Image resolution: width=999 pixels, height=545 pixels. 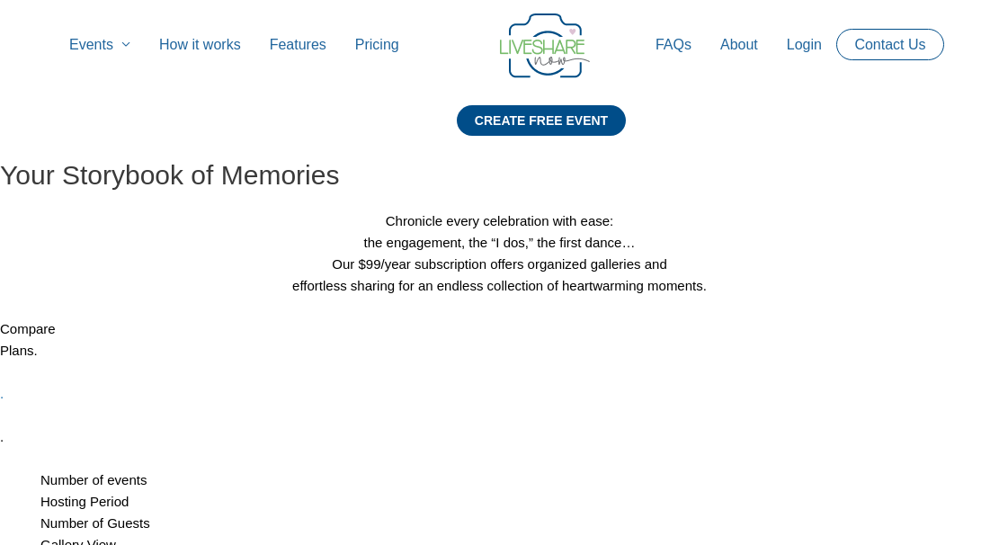 I want to click on a: FAQs, so click(x=674, y=45).